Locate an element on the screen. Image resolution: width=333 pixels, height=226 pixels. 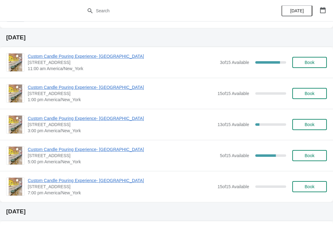
span: 3 of 15 Available is located at coordinates (234, 63).